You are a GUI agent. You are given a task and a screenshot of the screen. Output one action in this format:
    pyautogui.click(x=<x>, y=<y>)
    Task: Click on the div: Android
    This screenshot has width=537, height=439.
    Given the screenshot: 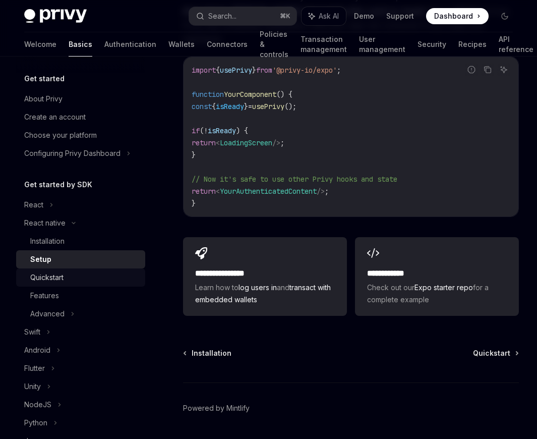 What is the action you would take?
    pyautogui.click(x=37, y=350)
    